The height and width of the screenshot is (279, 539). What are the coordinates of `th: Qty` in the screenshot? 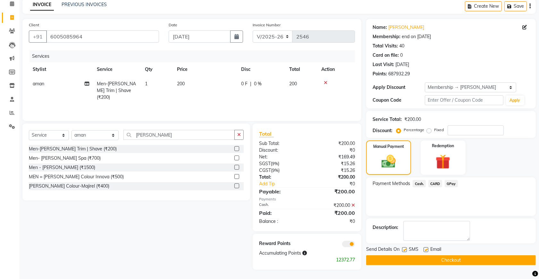 It's located at (157, 69).